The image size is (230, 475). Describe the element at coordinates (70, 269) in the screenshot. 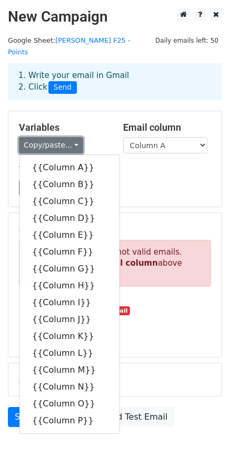

I see `a: {{Column G}}` at that location.